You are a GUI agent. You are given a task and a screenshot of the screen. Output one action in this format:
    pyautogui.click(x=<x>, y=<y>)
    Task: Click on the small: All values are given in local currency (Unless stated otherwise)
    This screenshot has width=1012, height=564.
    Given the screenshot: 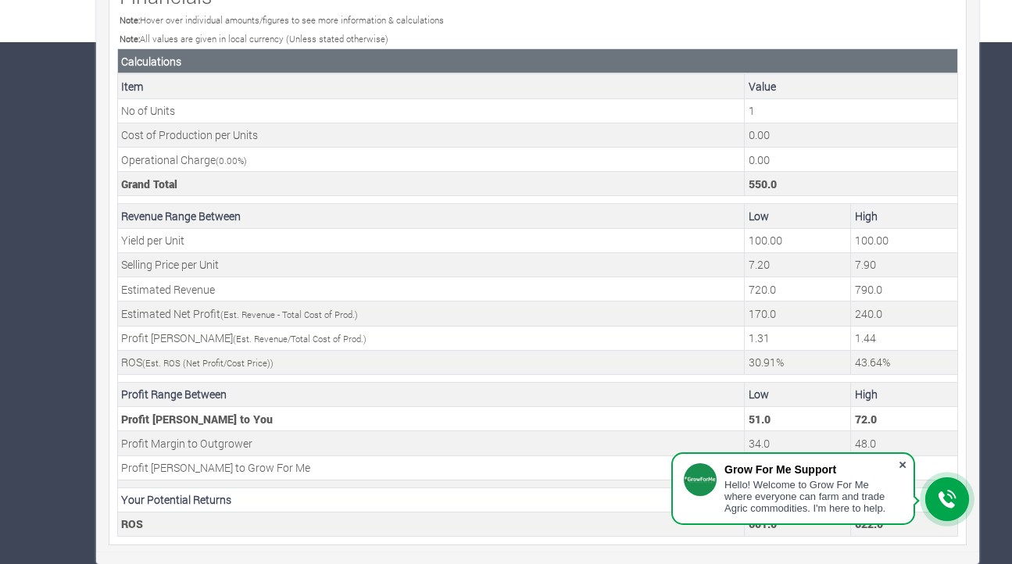 What is the action you would take?
    pyautogui.click(x=254, y=38)
    